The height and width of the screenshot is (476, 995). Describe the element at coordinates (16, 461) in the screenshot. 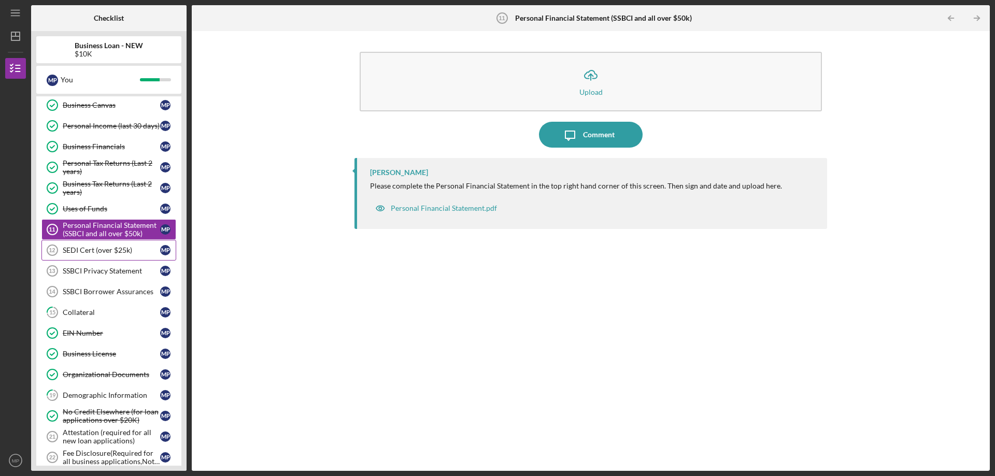

I see `button: MP` at that location.